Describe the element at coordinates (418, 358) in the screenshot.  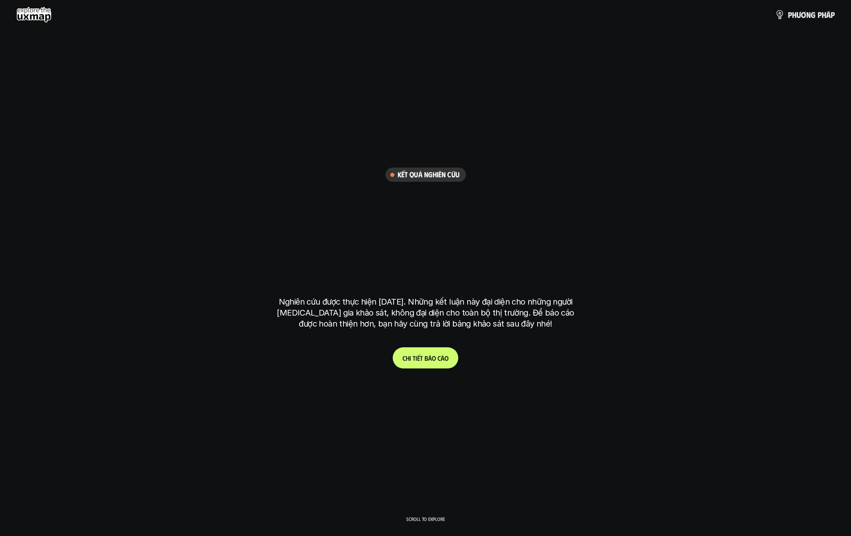
I see `span: ế` at that location.